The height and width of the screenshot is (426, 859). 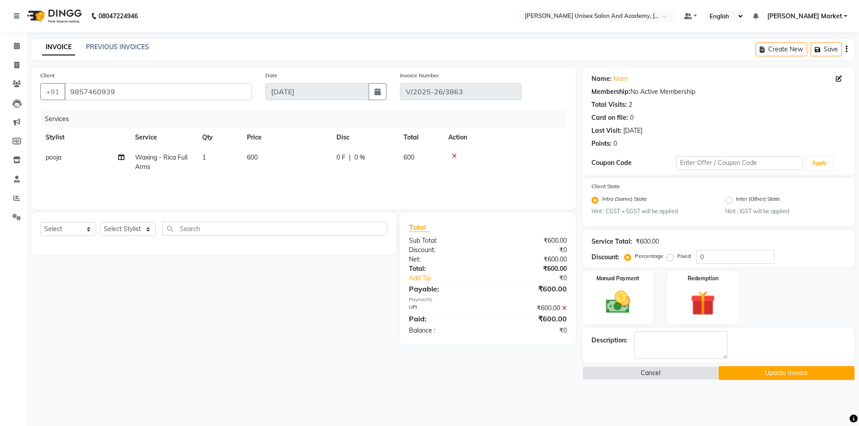 I want to click on label: Client State, so click(x=606, y=187).